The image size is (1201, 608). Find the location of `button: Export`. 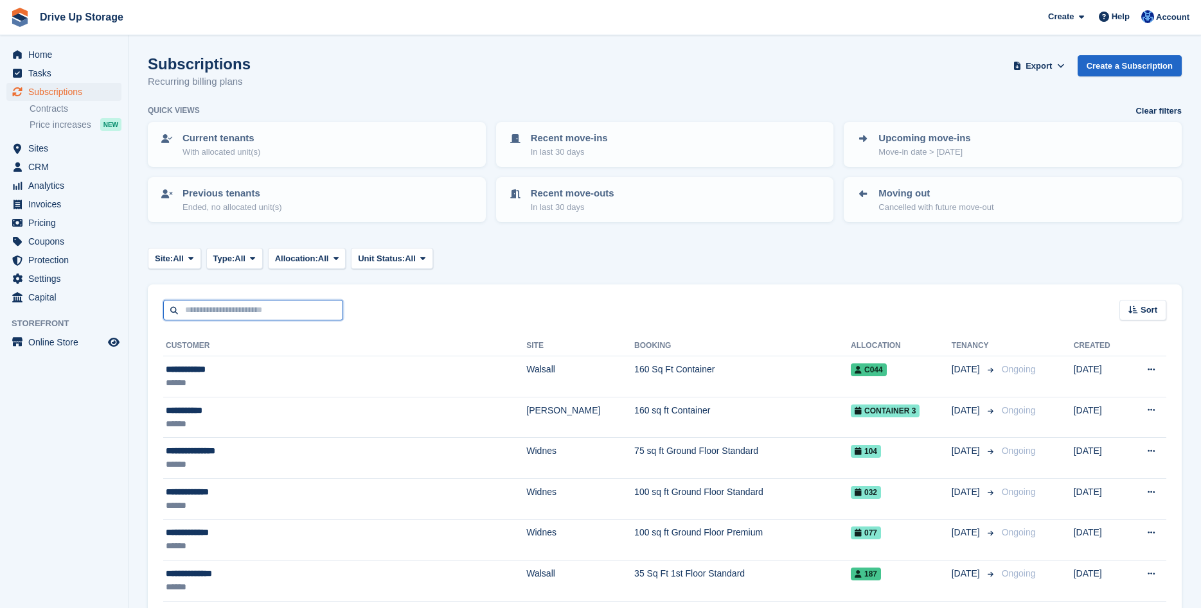

button: Export is located at coordinates (1039, 66).